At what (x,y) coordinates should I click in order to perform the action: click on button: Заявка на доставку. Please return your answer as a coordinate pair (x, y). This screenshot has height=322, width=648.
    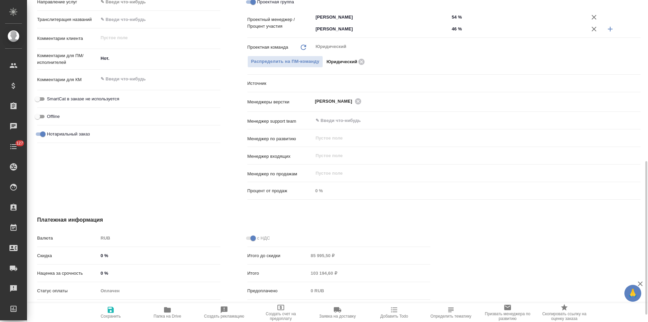
    Looking at the image, I should click on (338, 312).